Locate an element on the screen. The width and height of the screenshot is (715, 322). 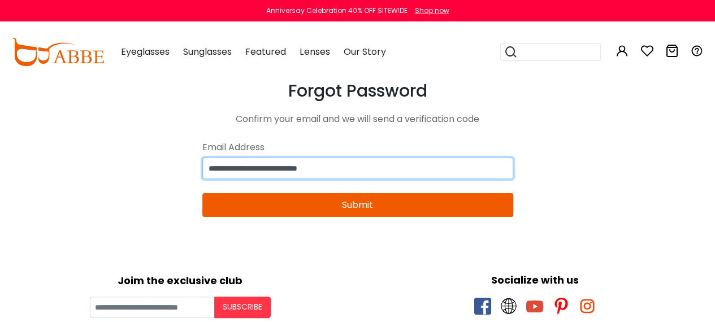
span: facebook is located at coordinates (483, 306).